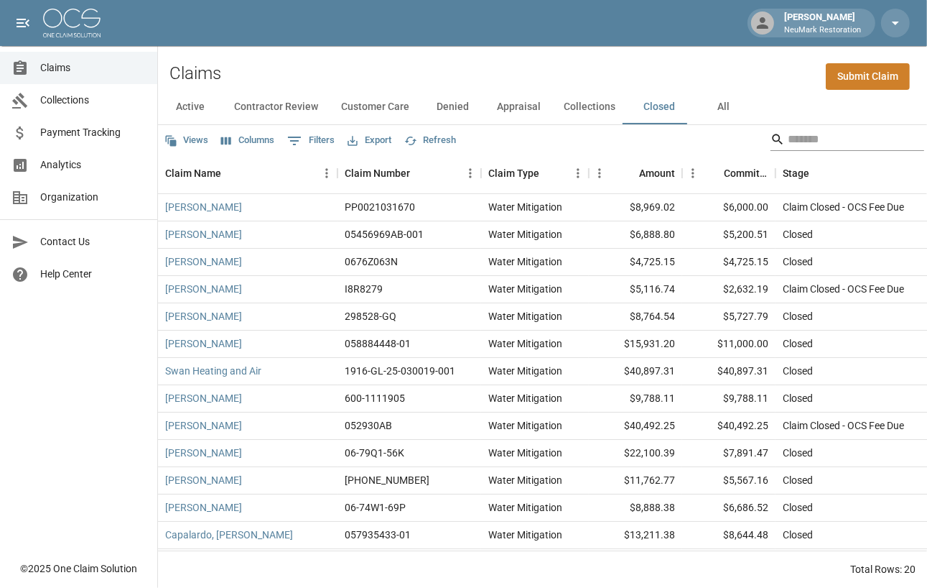  What do you see at coordinates (636, 508) in the screenshot?
I see `div: $8,888.38` at bounding box center [636, 508].